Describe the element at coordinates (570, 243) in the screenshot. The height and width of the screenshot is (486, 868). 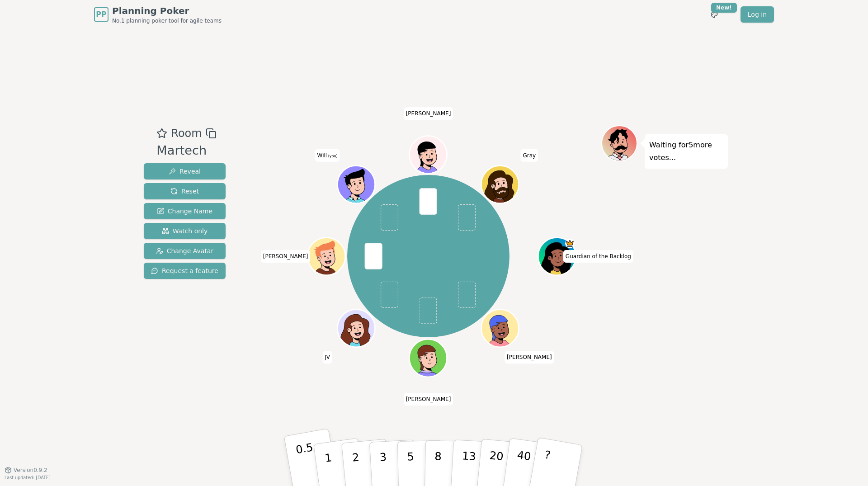
I see `span: Guardian of the Backlog is the host` at that location.